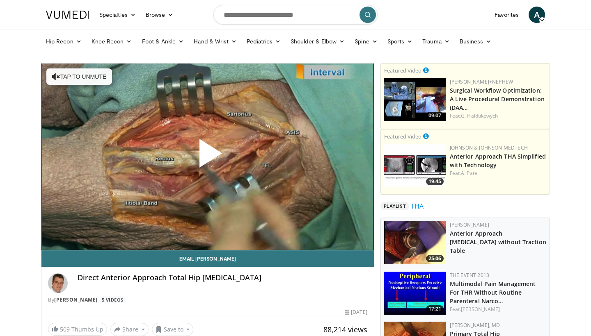 The height and width of the screenshot is (336, 591). Describe the element at coordinates (395, 206) in the screenshot. I see `span: Playlist` at that location.